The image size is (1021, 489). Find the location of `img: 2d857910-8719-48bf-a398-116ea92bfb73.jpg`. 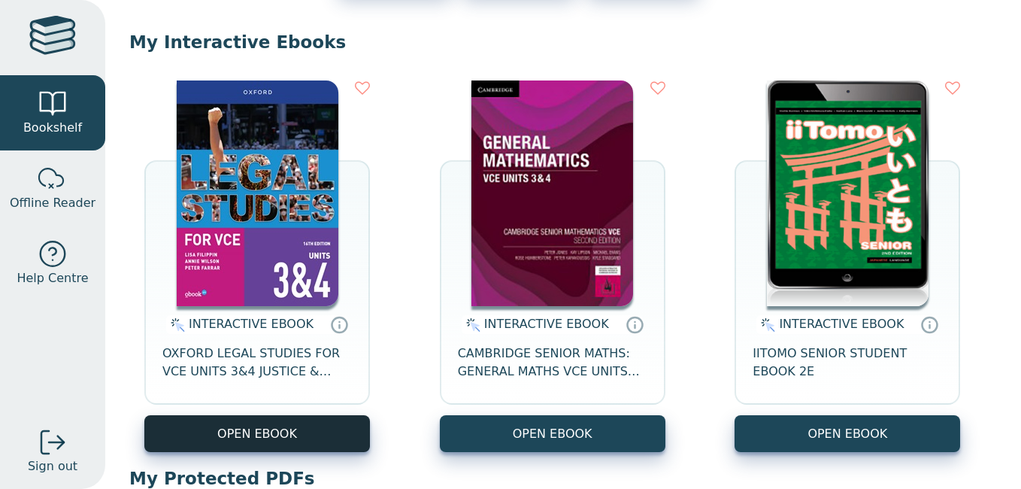

img: 2d857910-8719-48bf-a398-116ea92bfb73.jpg is located at coordinates (552, 193).